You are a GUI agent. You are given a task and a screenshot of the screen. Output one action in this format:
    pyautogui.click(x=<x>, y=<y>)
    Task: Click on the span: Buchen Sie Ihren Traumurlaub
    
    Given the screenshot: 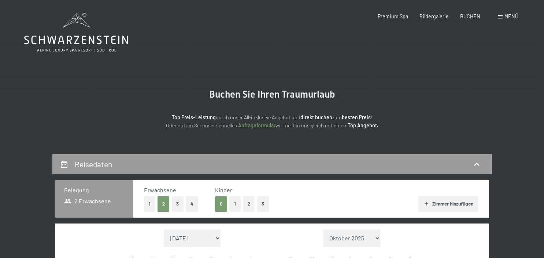 What is the action you would take?
    pyautogui.click(x=272, y=94)
    